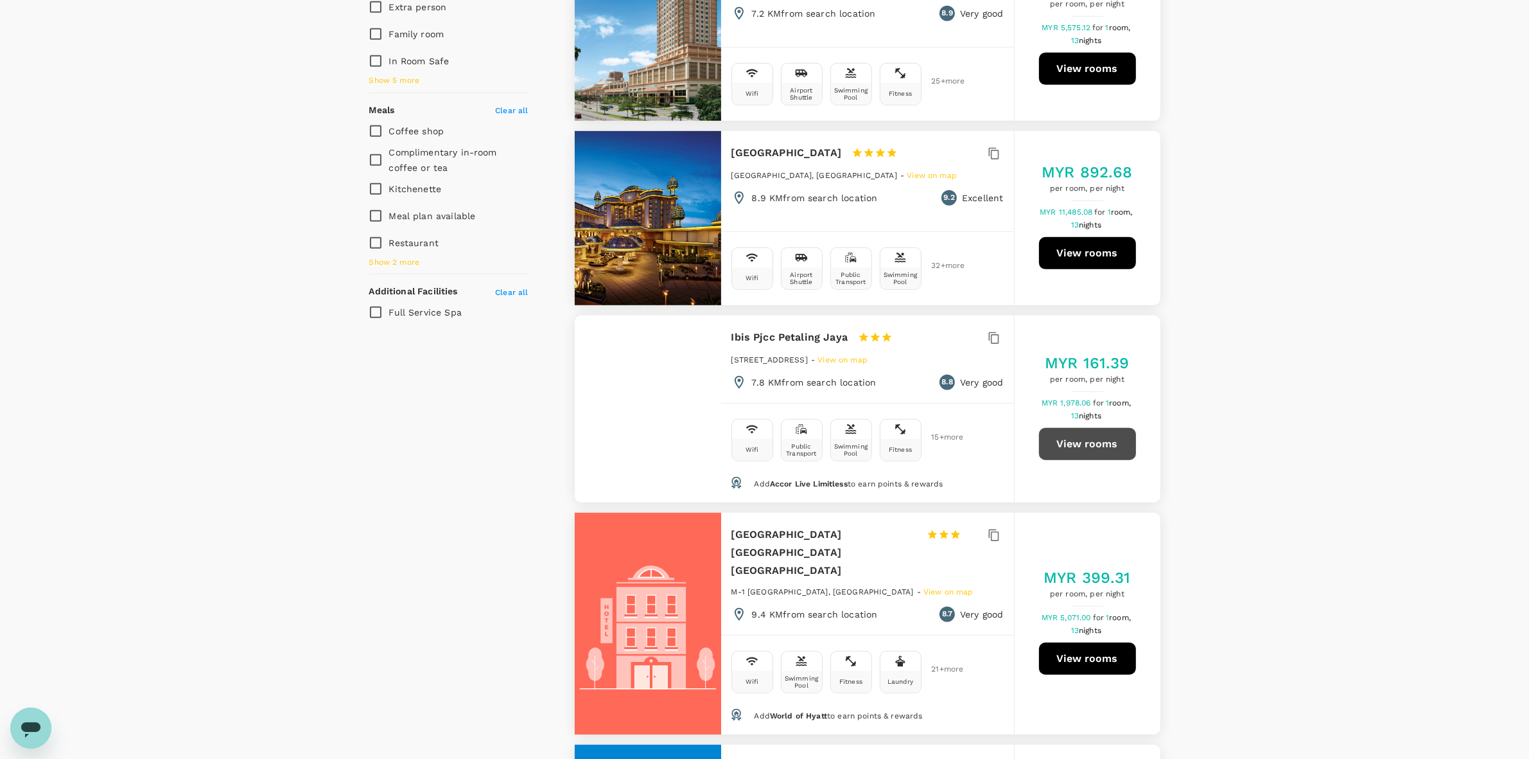 Image resolution: width=1529 pixels, height=759 pixels. Describe the element at coordinates (947, 614) in the screenshot. I see `span: 8.7` at that location.